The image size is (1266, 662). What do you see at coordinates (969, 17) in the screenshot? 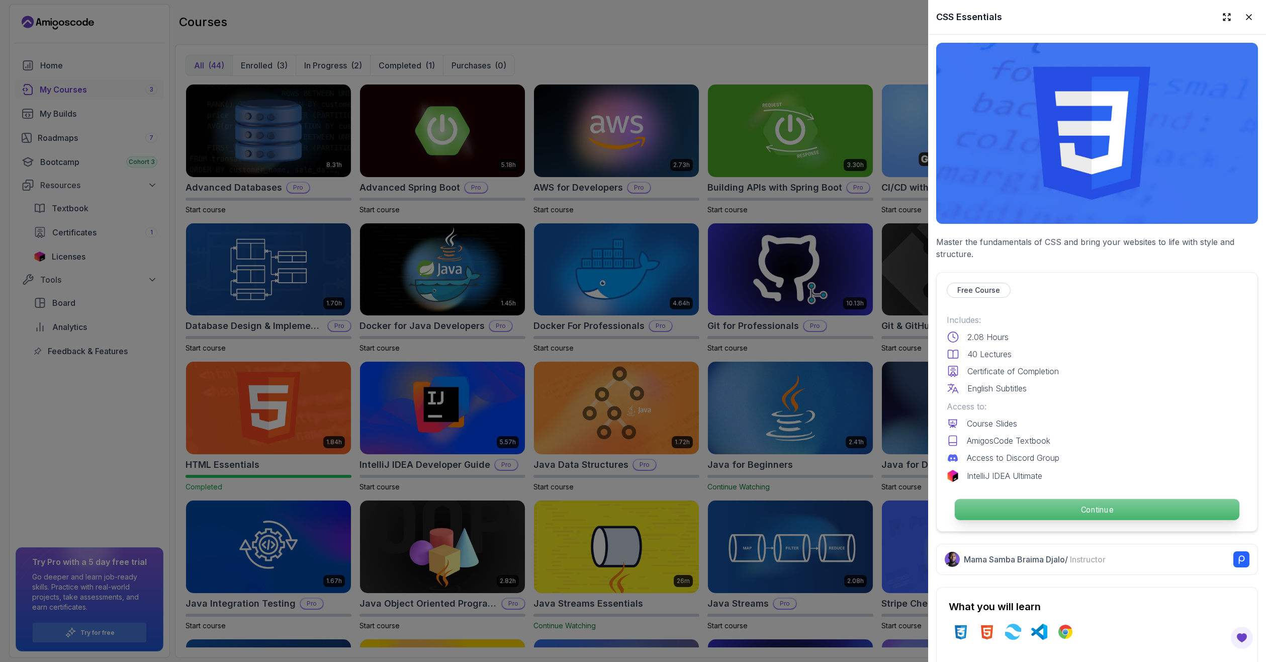
I see `h2: CSS Essentials` at bounding box center [969, 17].